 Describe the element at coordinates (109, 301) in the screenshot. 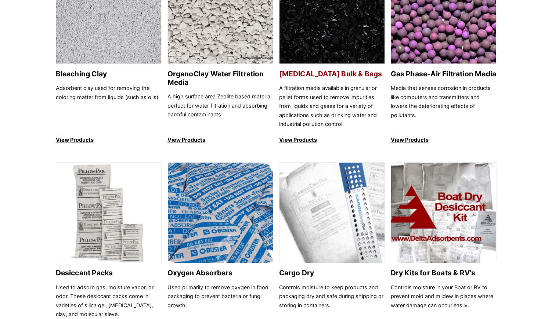

I see `p: Used to adsorb gas, moisture vapor, or odor. These desiccant packs come in varieties of silica ge...` at that location.